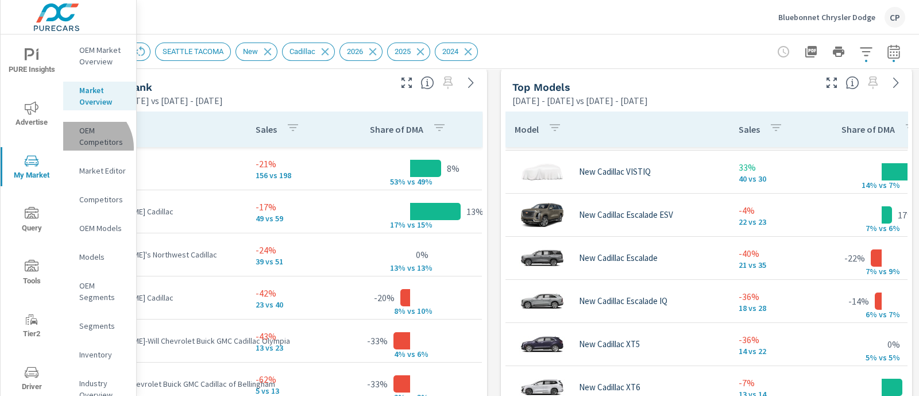 This screenshot has width=919, height=396. What do you see at coordinates (425, 311) in the screenshot?
I see `p: s 10%` at bounding box center [425, 311].